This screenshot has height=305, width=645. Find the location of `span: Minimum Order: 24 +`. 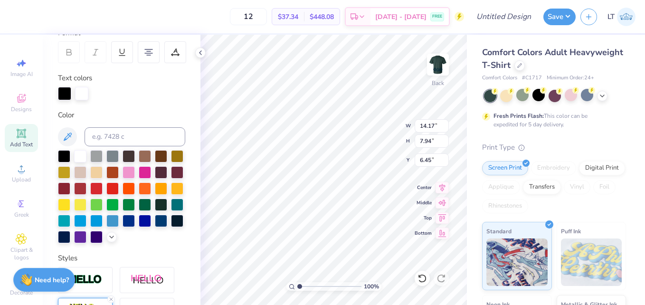

span: Minimum Order: 24 + is located at coordinates (571, 78).